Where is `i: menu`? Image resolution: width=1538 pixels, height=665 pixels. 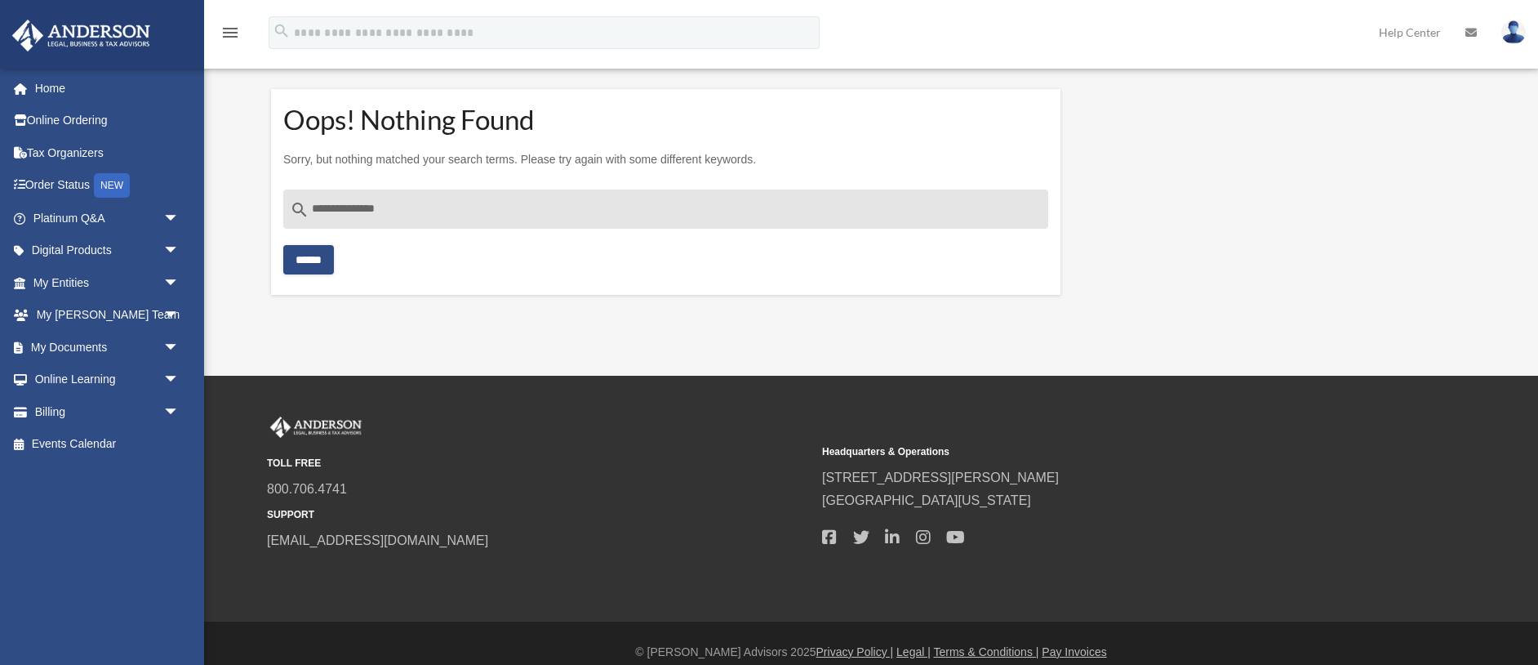
i: menu is located at coordinates (230, 33).